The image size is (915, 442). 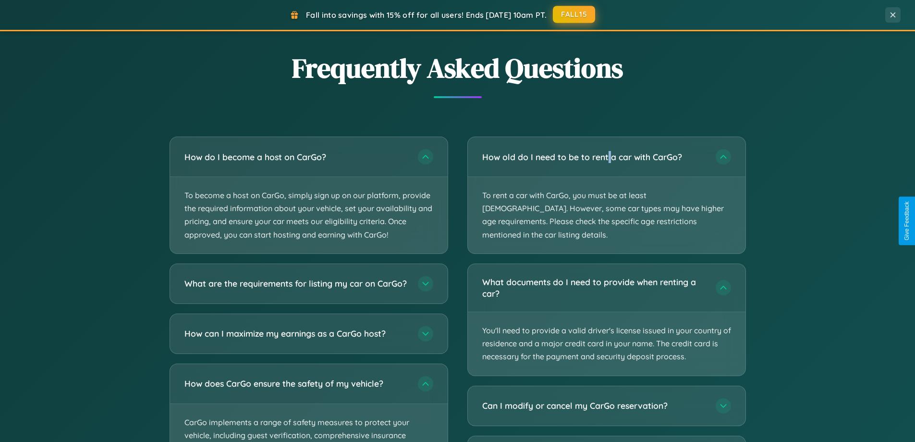 What do you see at coordinates (594, 405) in the screenshot?
I see `h3: Can I modify or cancel my CarGo reservation?` at bounding box center [594, 405].